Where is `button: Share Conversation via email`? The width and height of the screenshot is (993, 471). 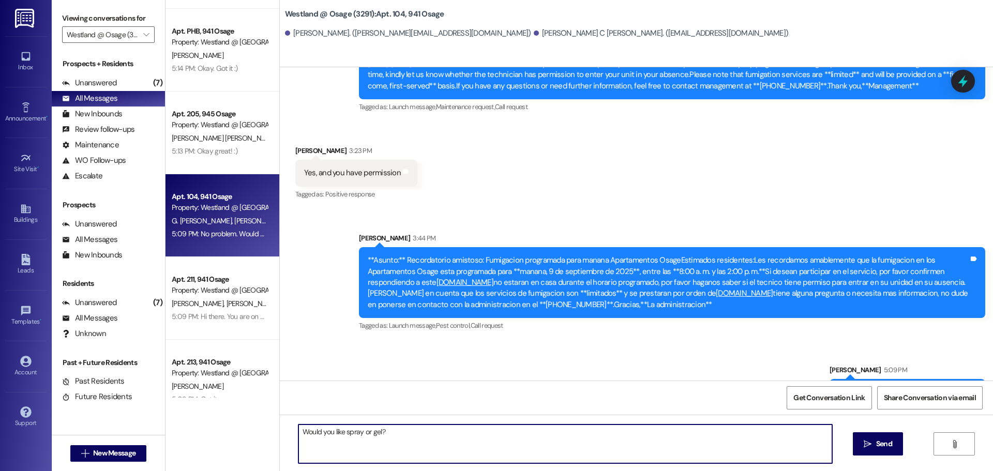
button: Share Conversation via email is located at coordinates (930, 398).